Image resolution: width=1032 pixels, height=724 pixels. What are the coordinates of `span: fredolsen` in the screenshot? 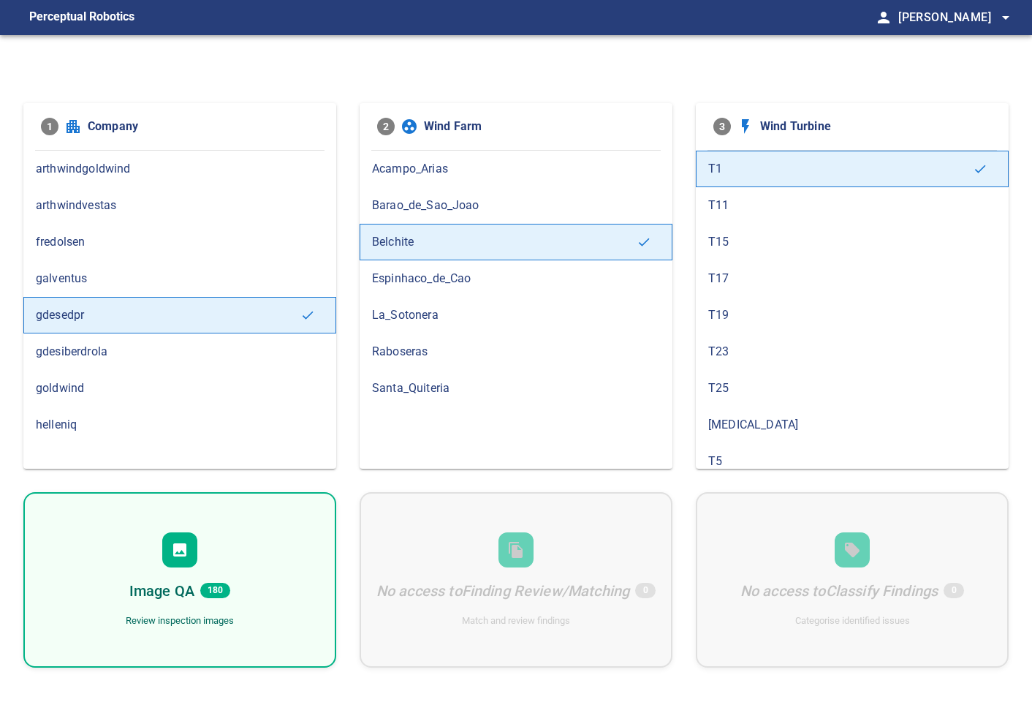 It's located at (180, 242).